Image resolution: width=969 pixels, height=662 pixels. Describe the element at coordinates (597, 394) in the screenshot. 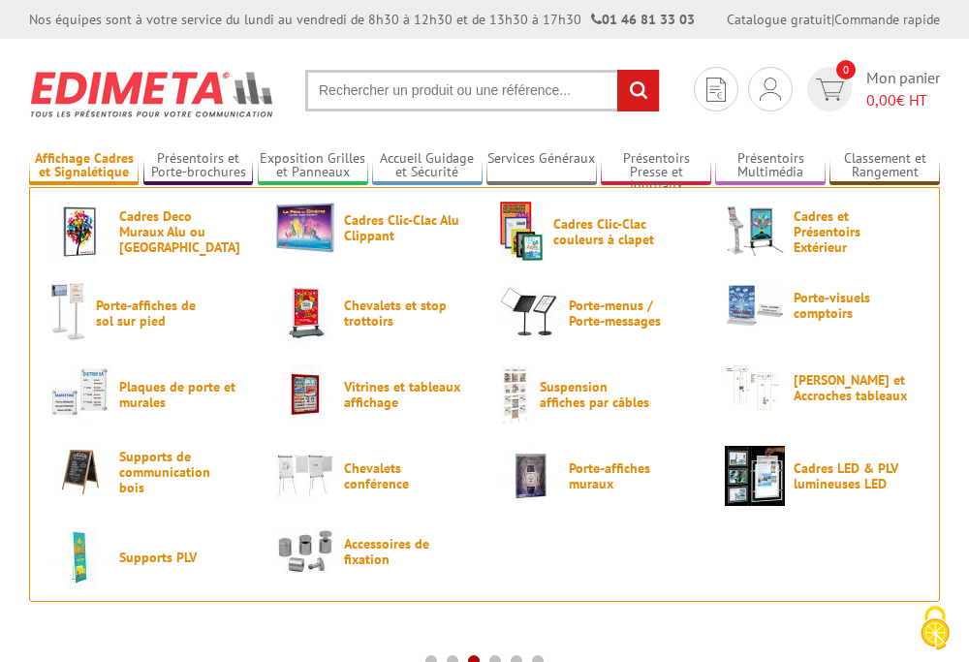

I see `a: Suspension affiches par câbles` at that location.